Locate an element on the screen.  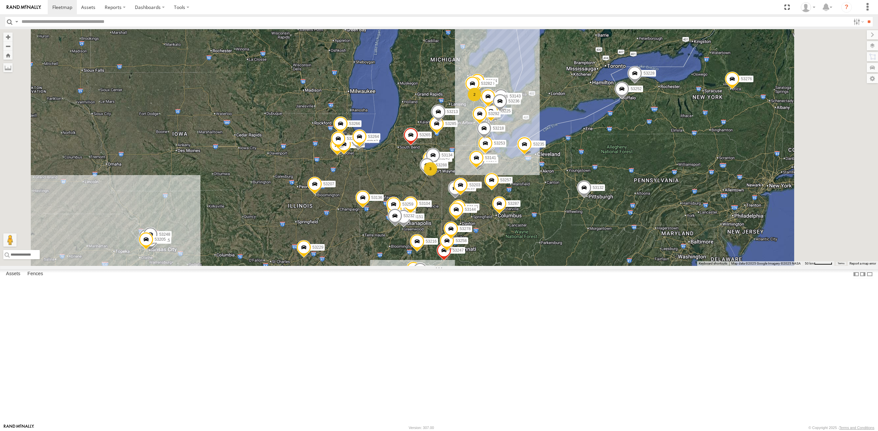
span: 53264 is located at coordinates (374, 137).